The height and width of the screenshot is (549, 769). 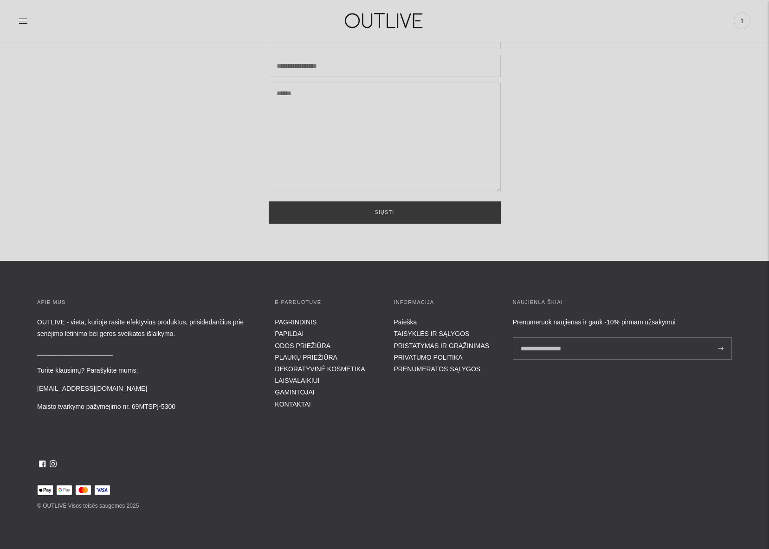 What do you see at coordinates (385, 213) in the screenshot?
I see `button: Siųsti` at bounding box center [385, 213].